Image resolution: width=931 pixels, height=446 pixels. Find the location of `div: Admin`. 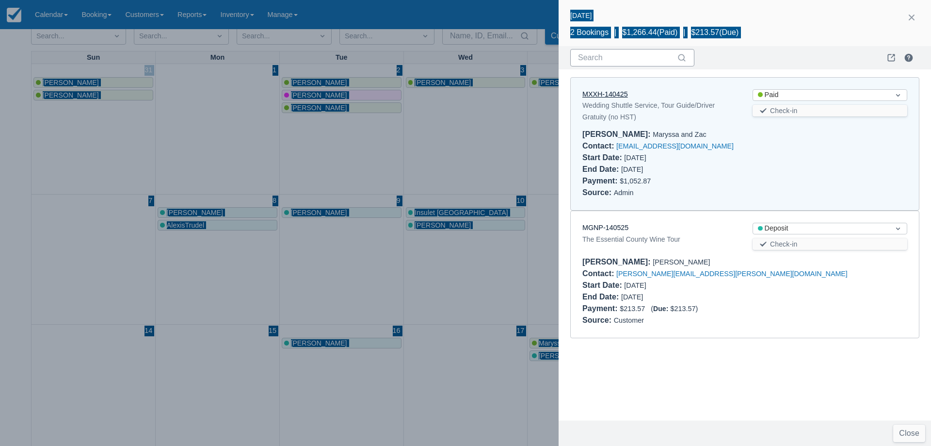

div: Admin is located at coordinates (745, 193).